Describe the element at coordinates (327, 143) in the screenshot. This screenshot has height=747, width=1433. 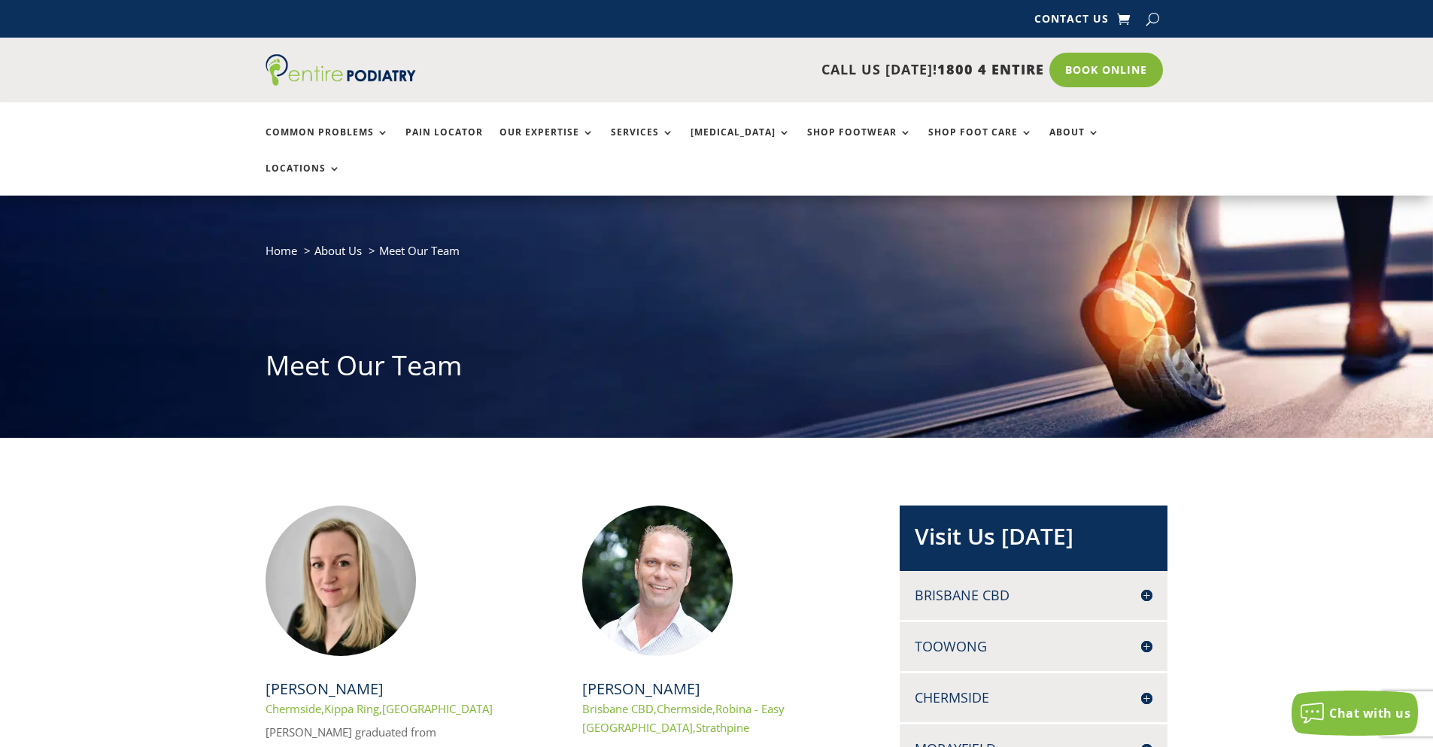
I see `a: Common Problems` at that location.